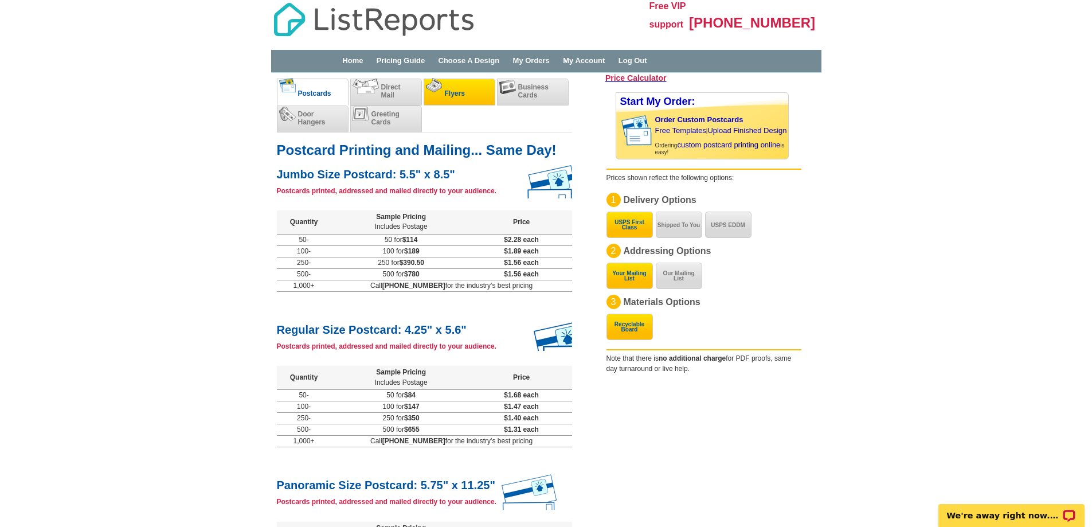  What do you see at coordinates (670, 178) in the screenshot?
I see `span: Prices shown reflect the following options:` at bounding box center [670, 178].